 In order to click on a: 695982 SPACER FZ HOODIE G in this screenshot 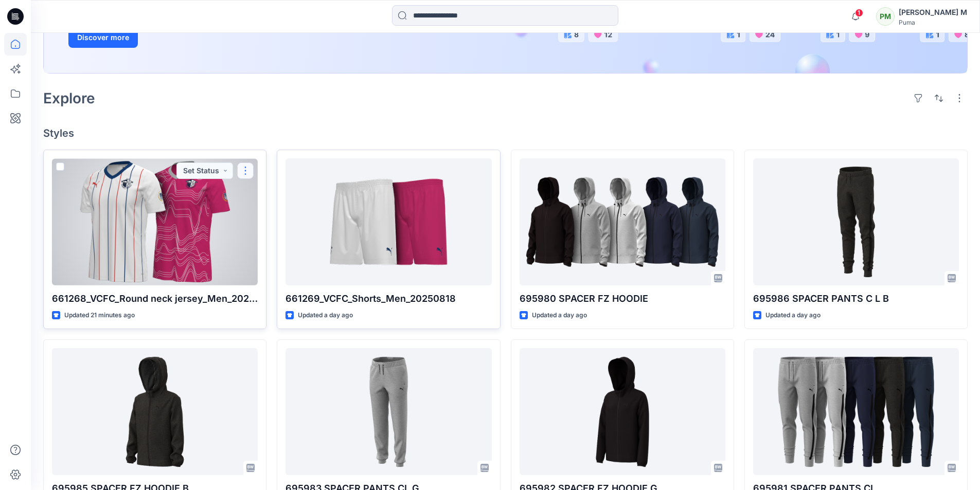, I will do `click(622, 411)`.